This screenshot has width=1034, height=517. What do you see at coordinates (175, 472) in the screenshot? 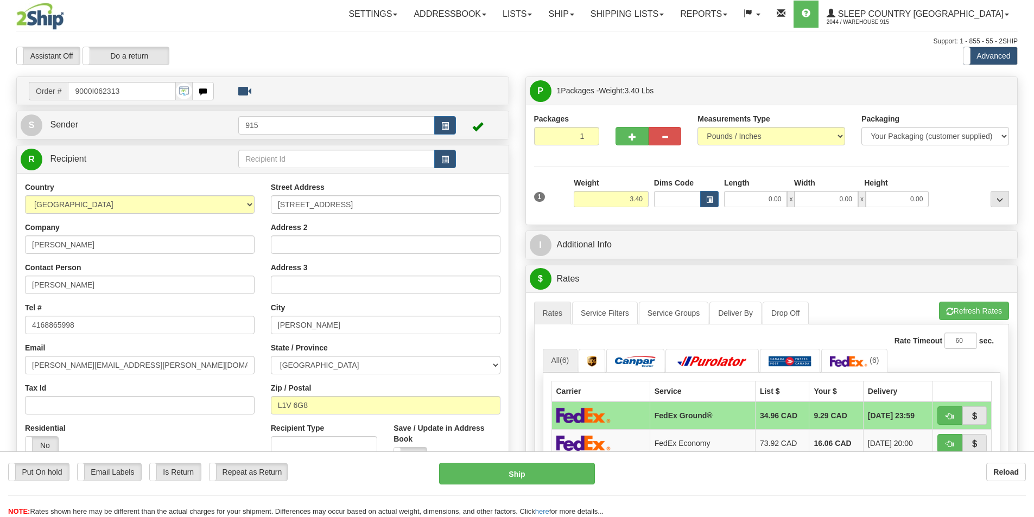
I see `label: Is Return` at bounding box center [175, 472].